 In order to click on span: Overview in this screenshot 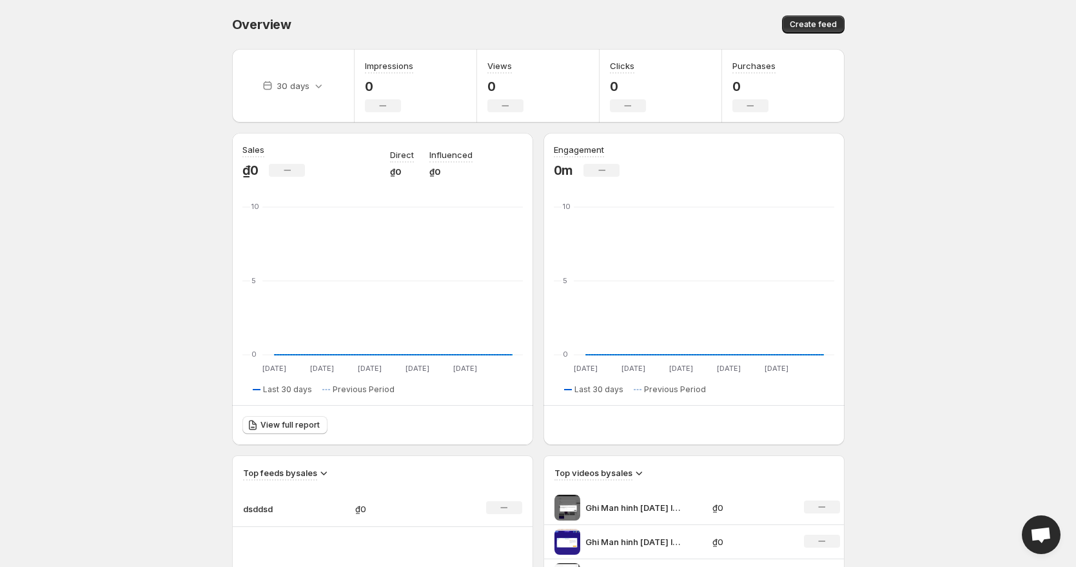, I will do `click(262, 25)`.